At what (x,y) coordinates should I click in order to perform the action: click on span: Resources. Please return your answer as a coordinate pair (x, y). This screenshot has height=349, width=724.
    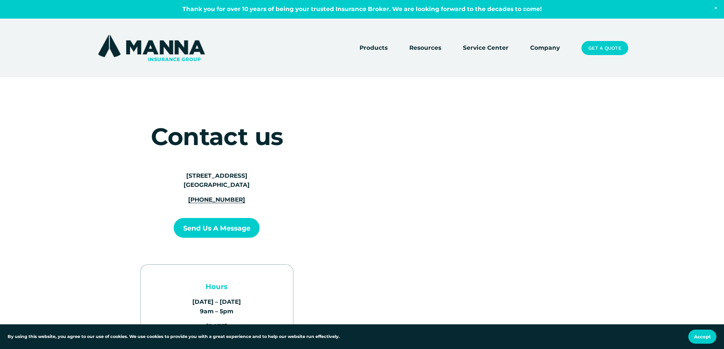
    Looking at the image, I should click on (425, 48).